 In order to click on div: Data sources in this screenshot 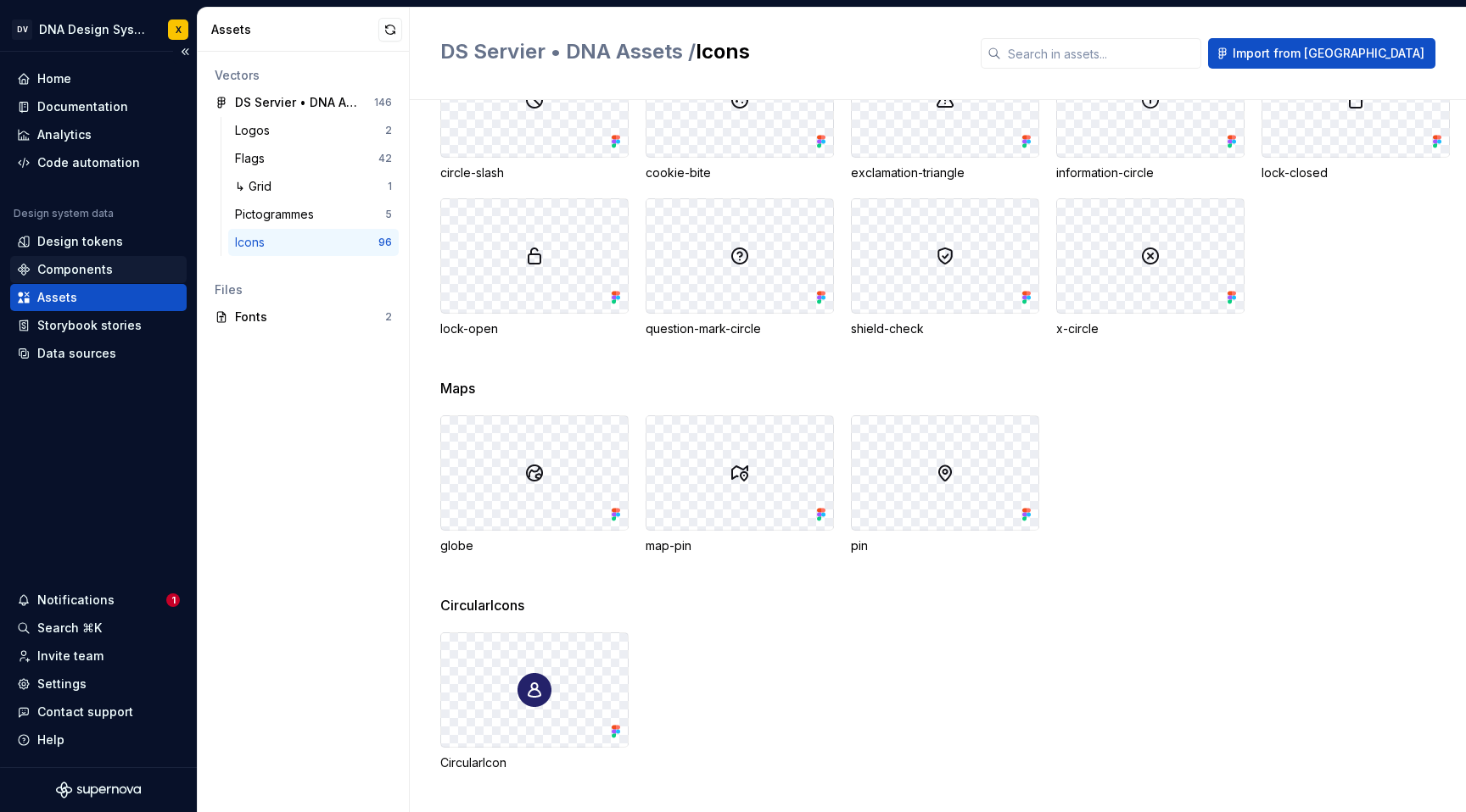, I will do `click(76, 353)`.